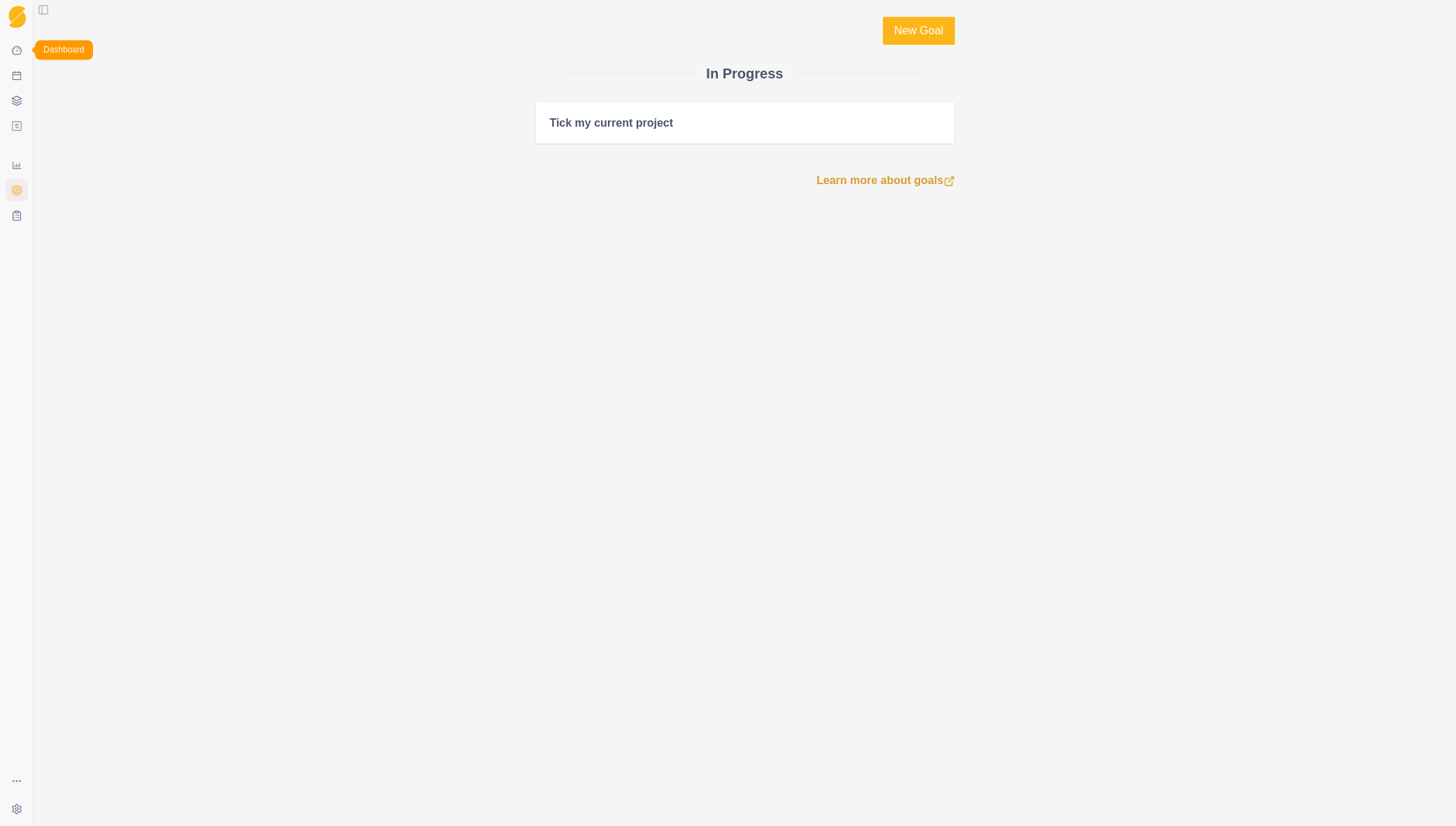  I want to click on a: Tick my current project, so click(745, 123).